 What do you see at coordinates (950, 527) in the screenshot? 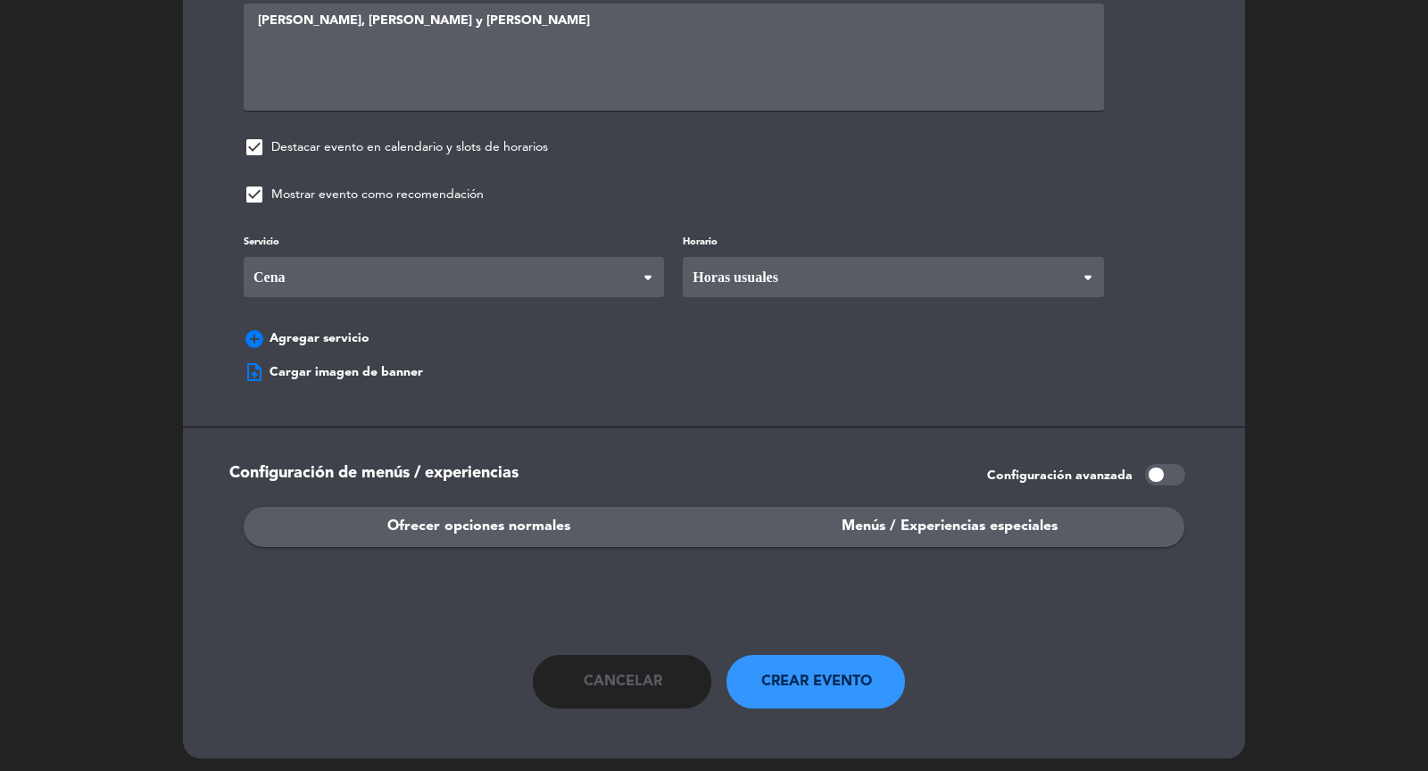
I see `span: Menús / Experiencias especiales` at bounding box center [950, 527].